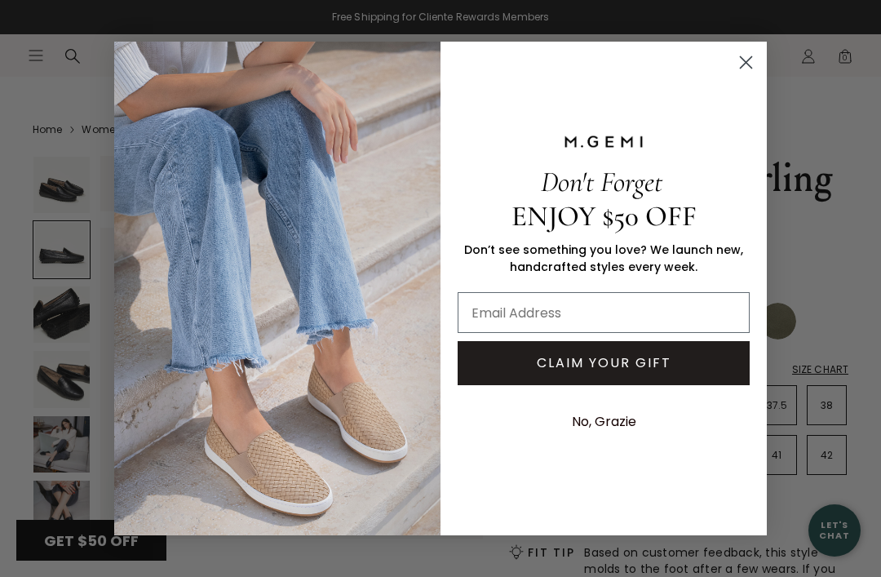  Describe the element at coordinates (604, 142) in the screenshot. I see `img: M.GEMI` at that location.